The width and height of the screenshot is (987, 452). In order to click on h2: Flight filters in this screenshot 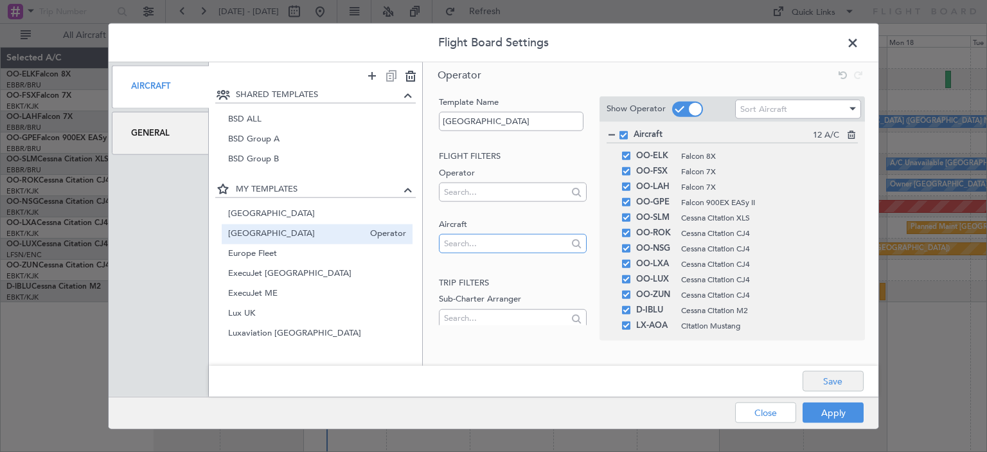, I will do `click(512, 157)`.